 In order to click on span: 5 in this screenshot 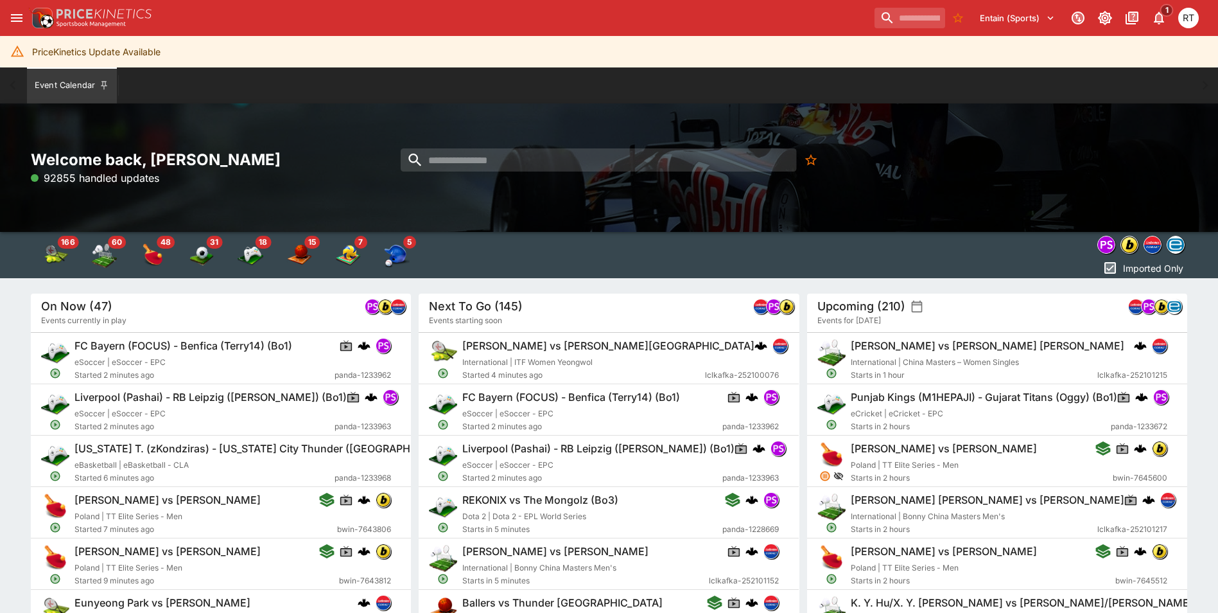, I will do `click(410, 242)`.